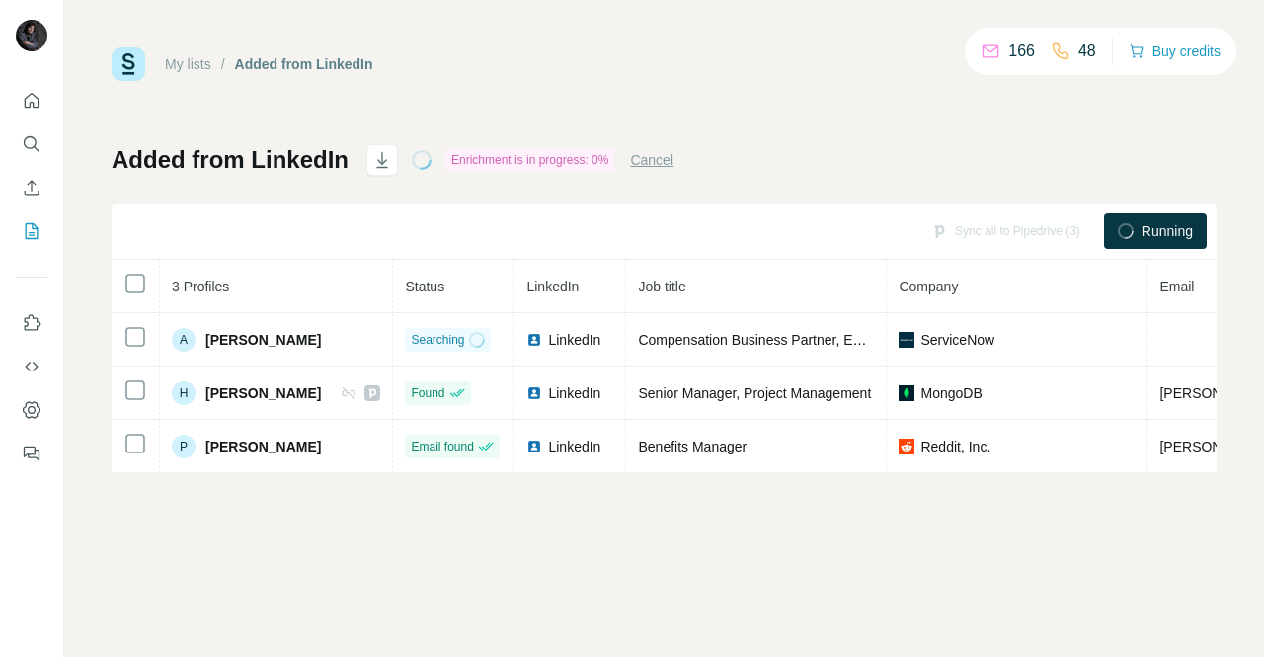  I want to click on div: Added from LinkedIn, so click(304, 64).